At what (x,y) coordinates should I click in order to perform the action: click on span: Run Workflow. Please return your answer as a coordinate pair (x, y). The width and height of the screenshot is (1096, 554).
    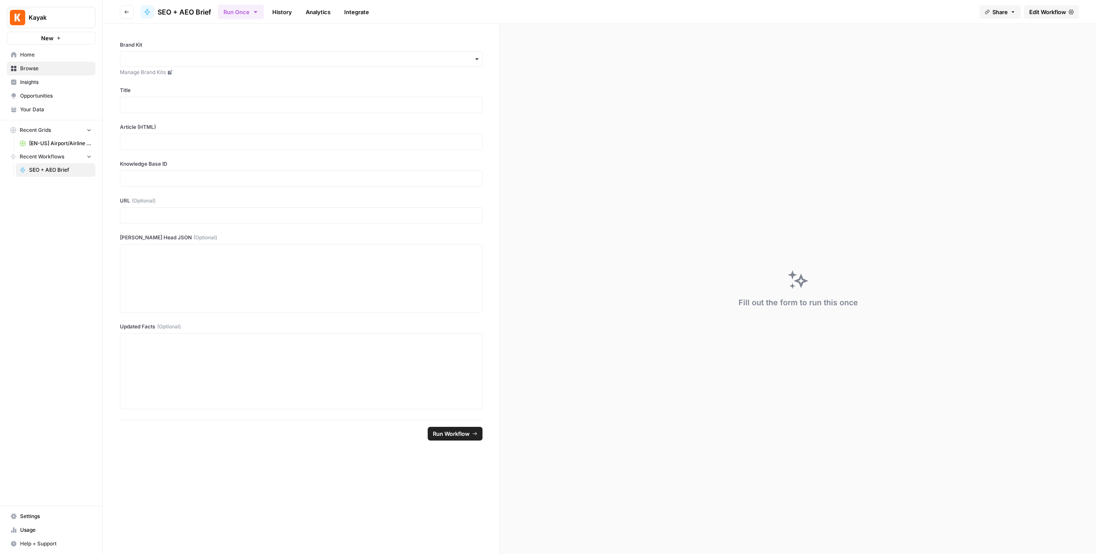
    Looking at the image, I should click on (451, 434).